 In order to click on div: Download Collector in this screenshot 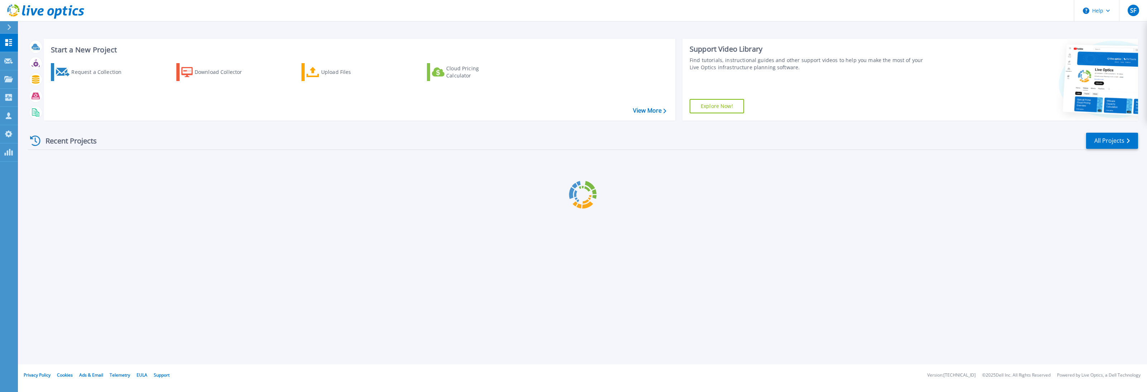, I will do `click(223, 72)`.